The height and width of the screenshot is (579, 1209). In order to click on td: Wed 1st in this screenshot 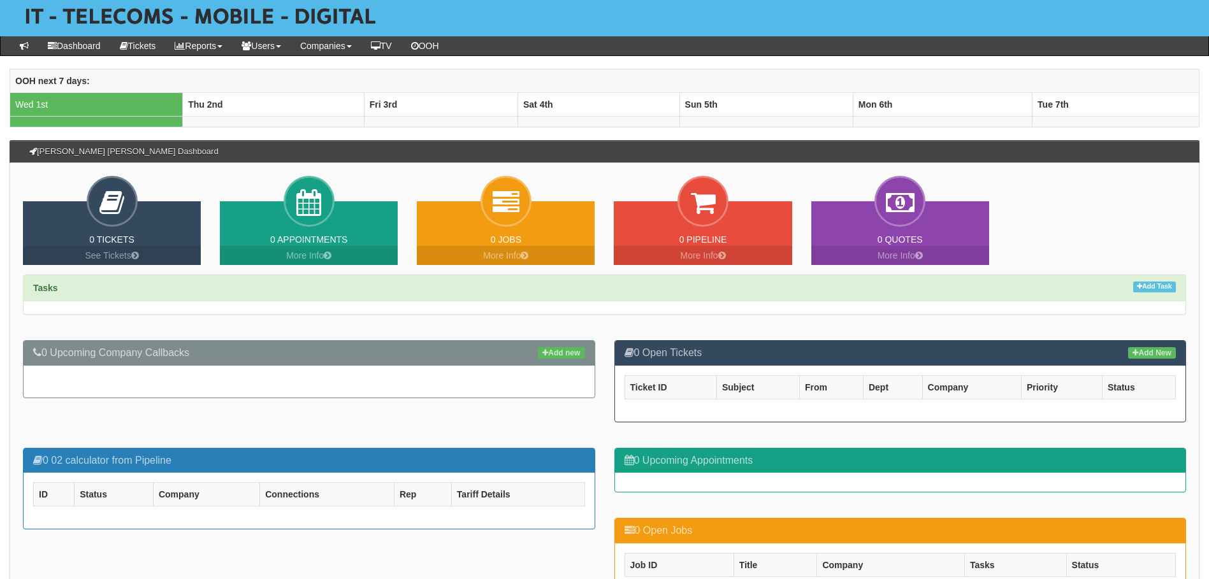, I will do `click(96, 104)`.